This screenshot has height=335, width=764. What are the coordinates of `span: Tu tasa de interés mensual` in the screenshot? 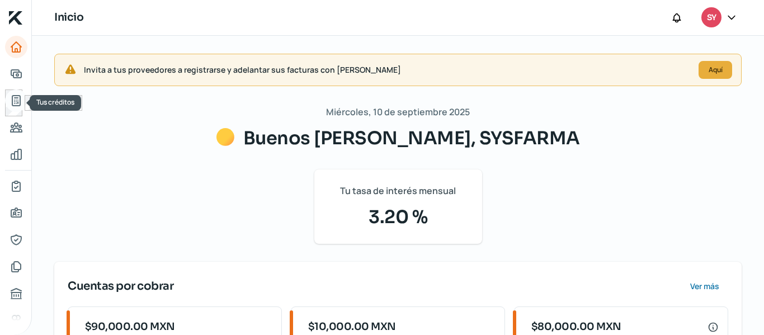 It's located at (398, 191).